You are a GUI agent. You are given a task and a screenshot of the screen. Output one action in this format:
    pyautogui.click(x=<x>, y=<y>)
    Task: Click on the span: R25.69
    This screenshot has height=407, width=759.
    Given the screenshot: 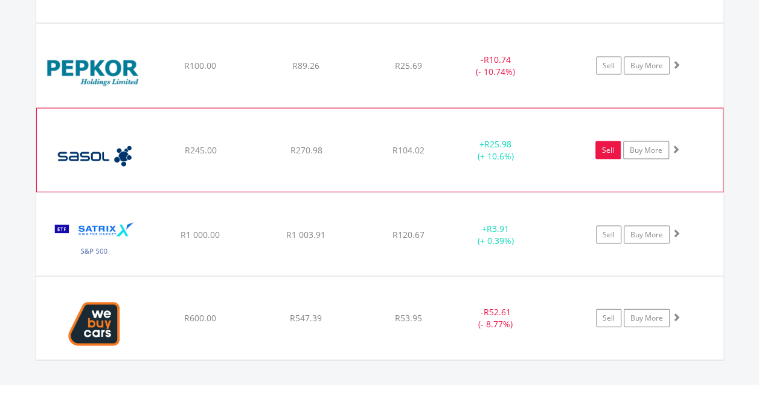 What is the action you would take?
    pyautogui.click(x=408, y=65)
    